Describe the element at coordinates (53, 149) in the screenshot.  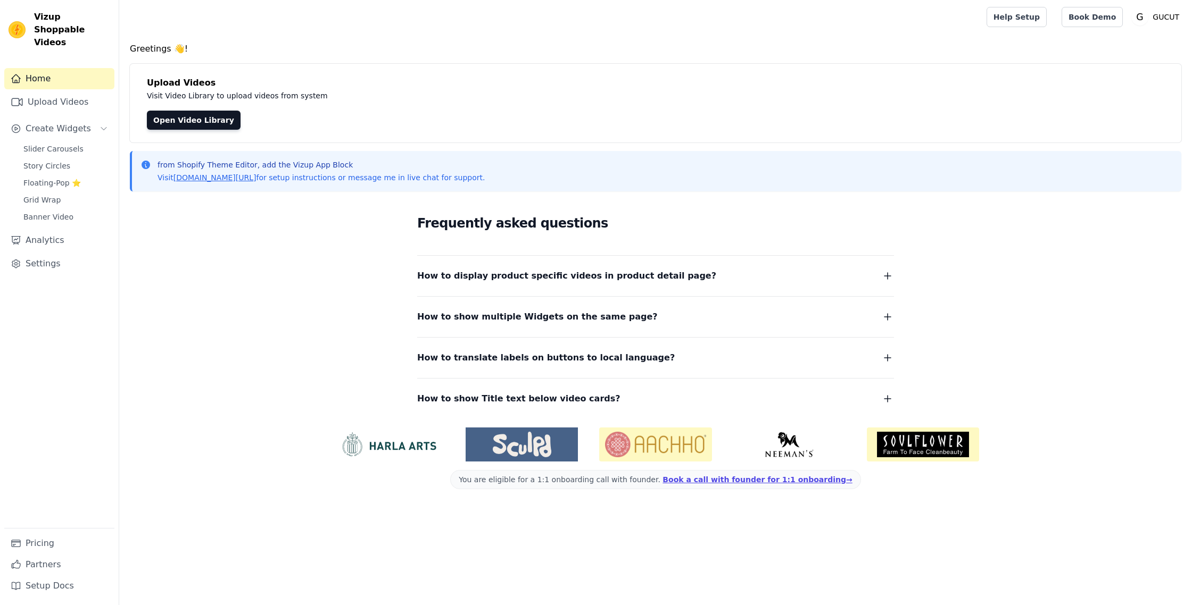
I see `span: Slider Carousels` at that location.